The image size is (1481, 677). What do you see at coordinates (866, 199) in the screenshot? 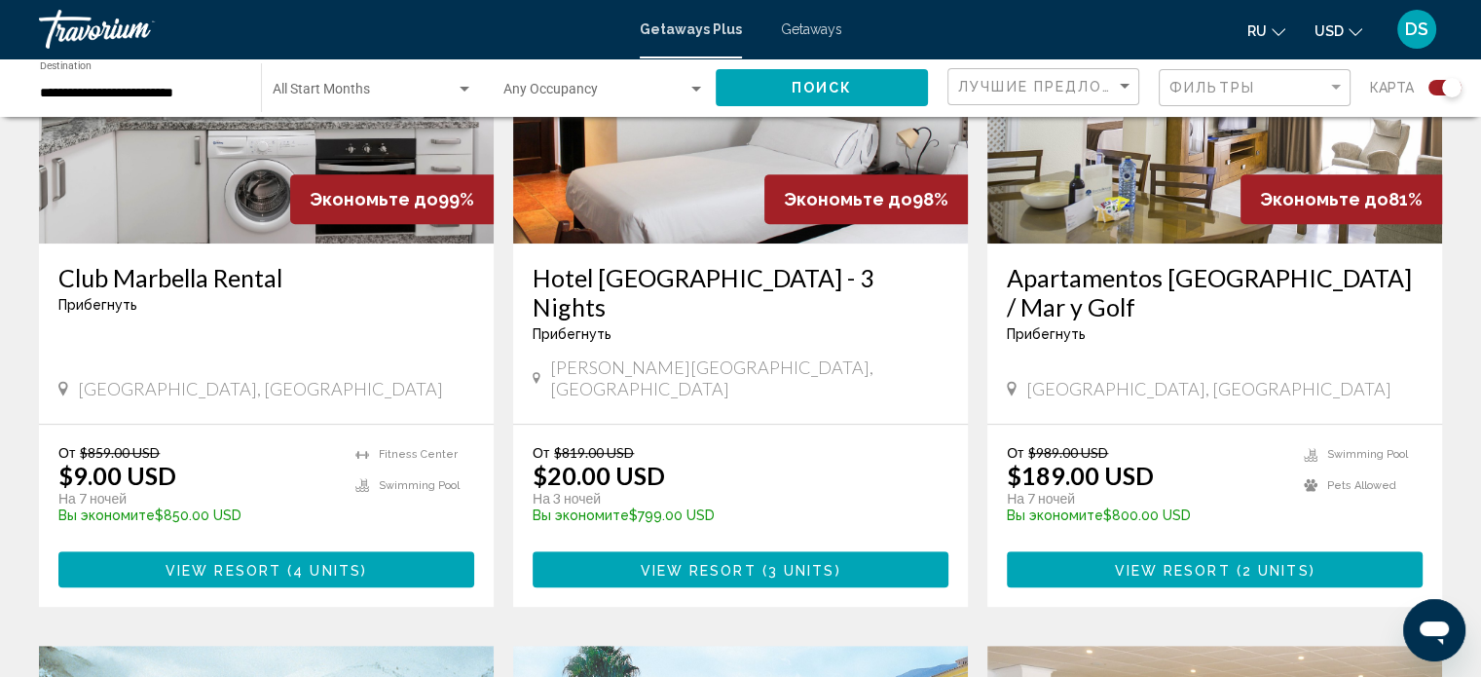
I see `div: 98%` at bounding box center [866, 199].